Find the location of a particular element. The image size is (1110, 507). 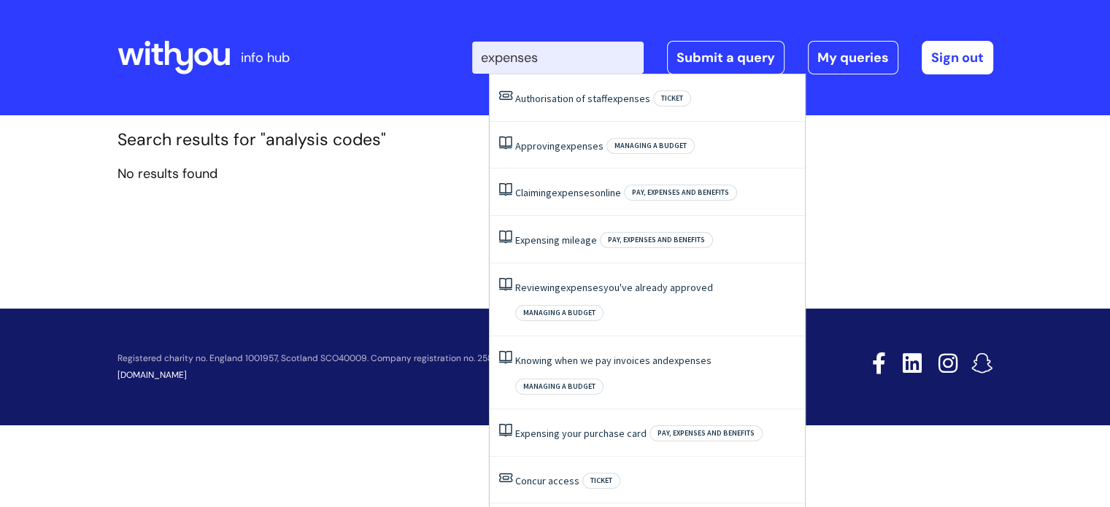

input: Search is located at coordinates (557, 58).